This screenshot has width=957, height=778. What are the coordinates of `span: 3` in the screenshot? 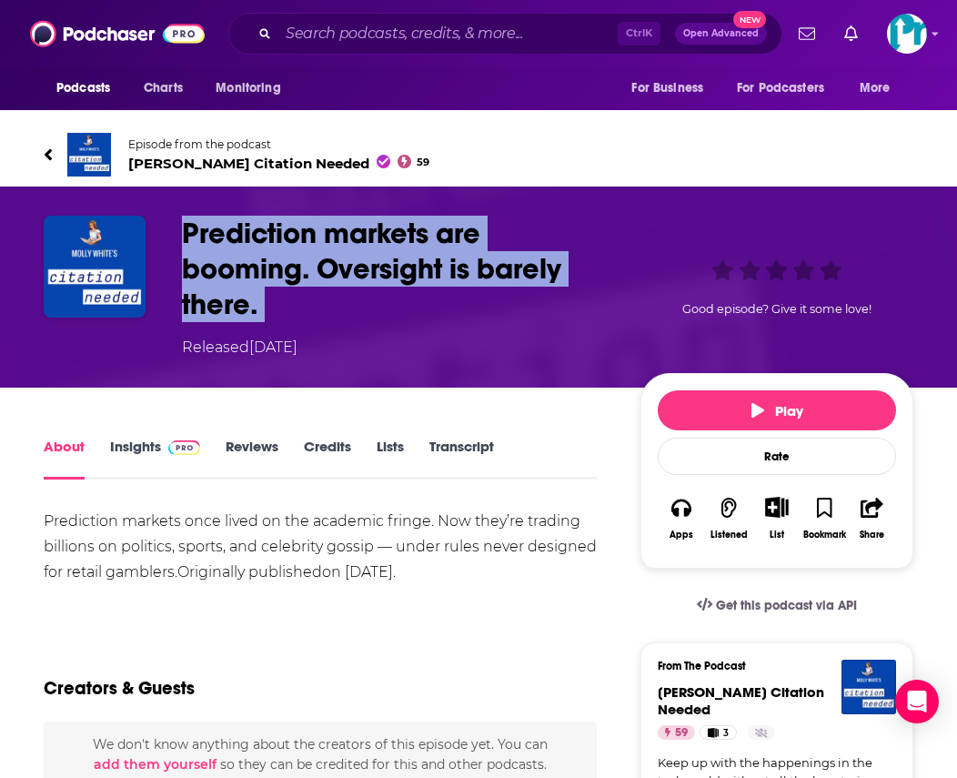 It's located at (726, 733).